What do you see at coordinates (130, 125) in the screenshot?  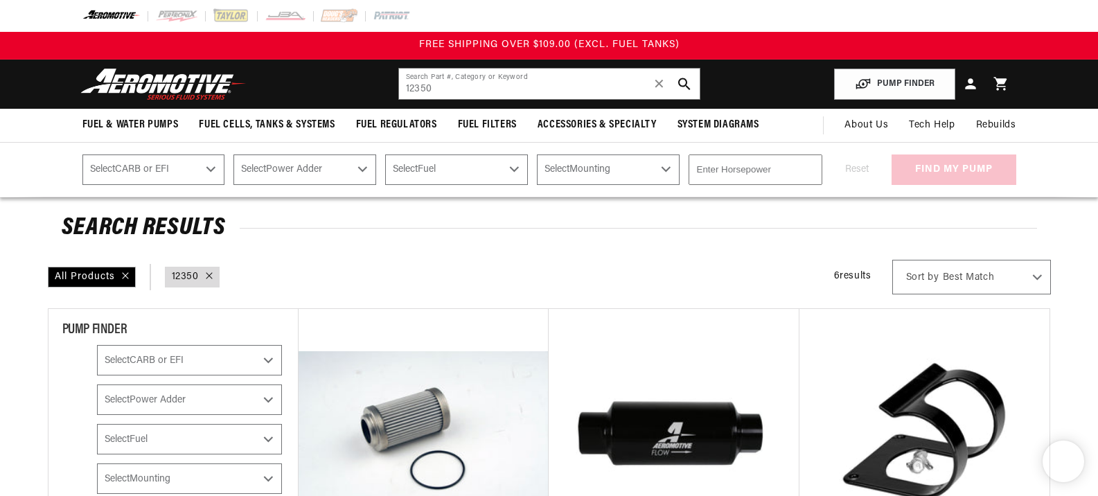 I see `summary: Fuel & Water Pumps` at bounding box center [130, 125].